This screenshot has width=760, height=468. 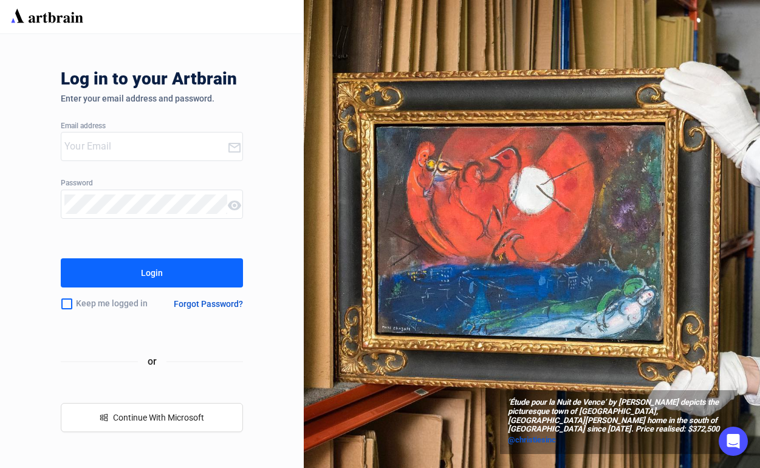 What do you see at coordinates (243, 81) in the screenshot?
I see `div: Log in to your Artbrain` at bounding box center [243, 81].